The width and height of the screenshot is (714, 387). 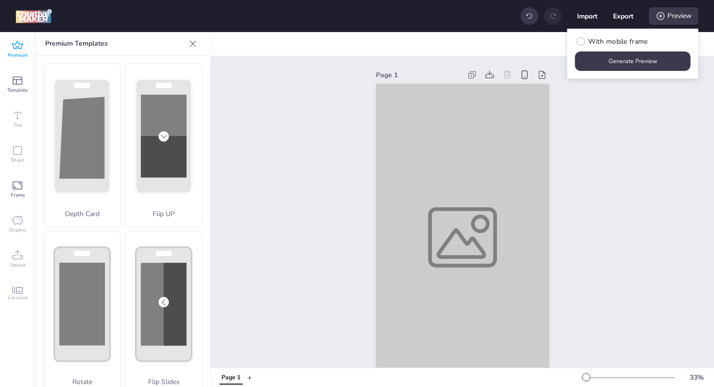 I want to click on span: Graphic, so click(x=17, y=230).